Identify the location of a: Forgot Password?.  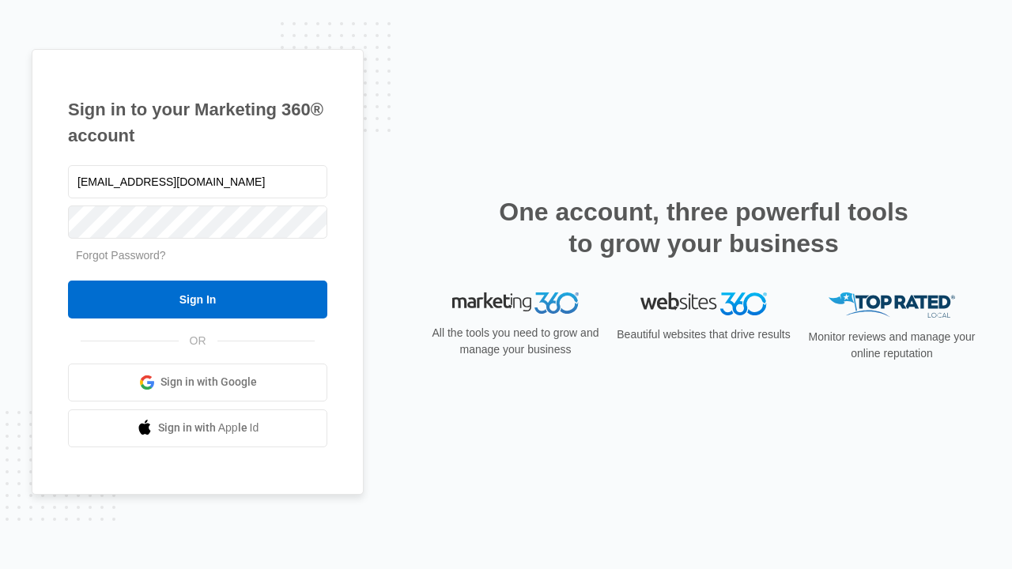
(121, 255).